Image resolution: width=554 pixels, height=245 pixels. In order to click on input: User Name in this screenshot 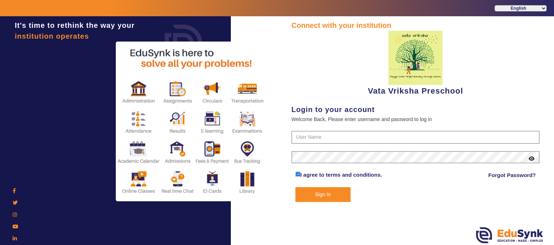, I will do `click(416, 137)`.